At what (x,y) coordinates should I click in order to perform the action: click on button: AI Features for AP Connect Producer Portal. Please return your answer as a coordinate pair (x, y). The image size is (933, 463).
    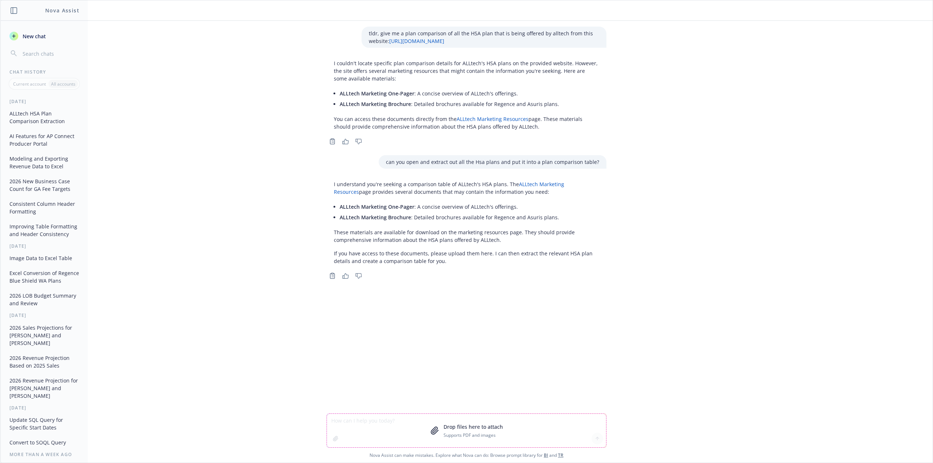
    Looking at the image, I should click on (44, 140).